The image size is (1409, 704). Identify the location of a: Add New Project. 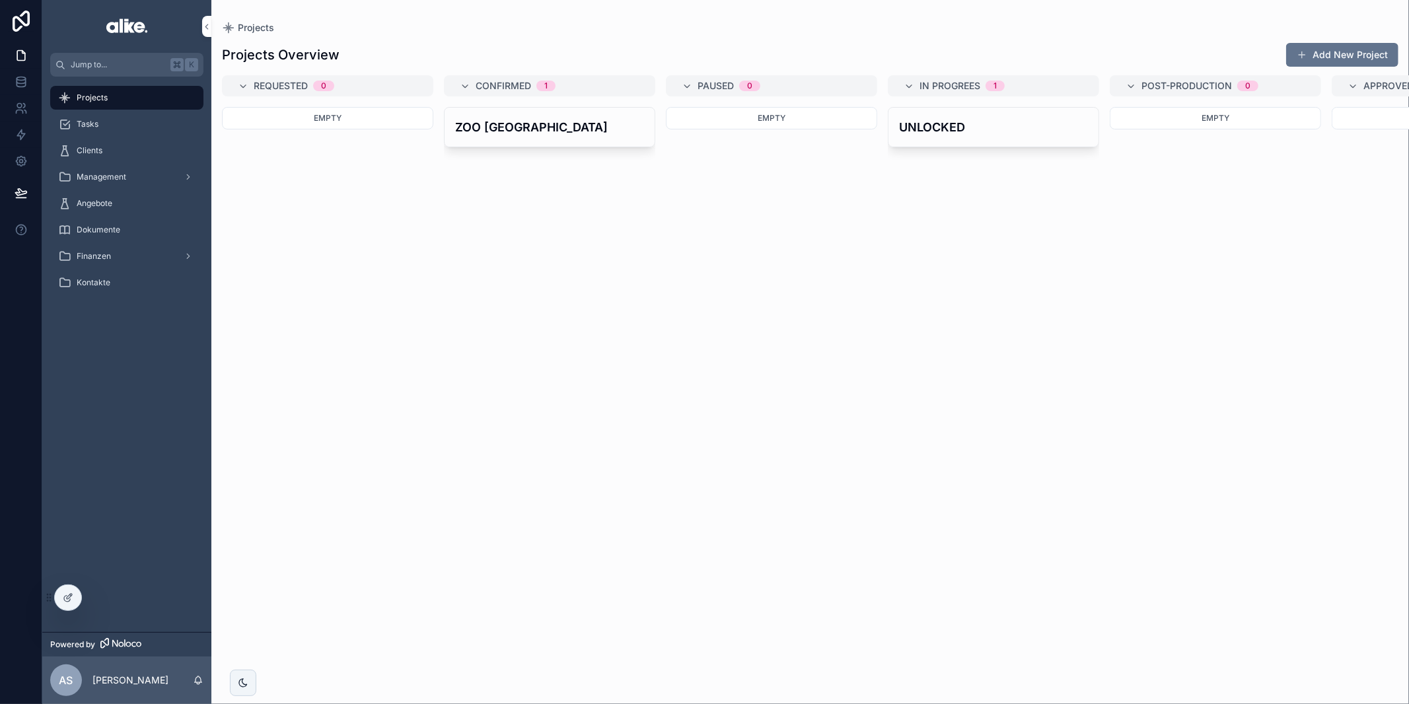
(1342, 55).